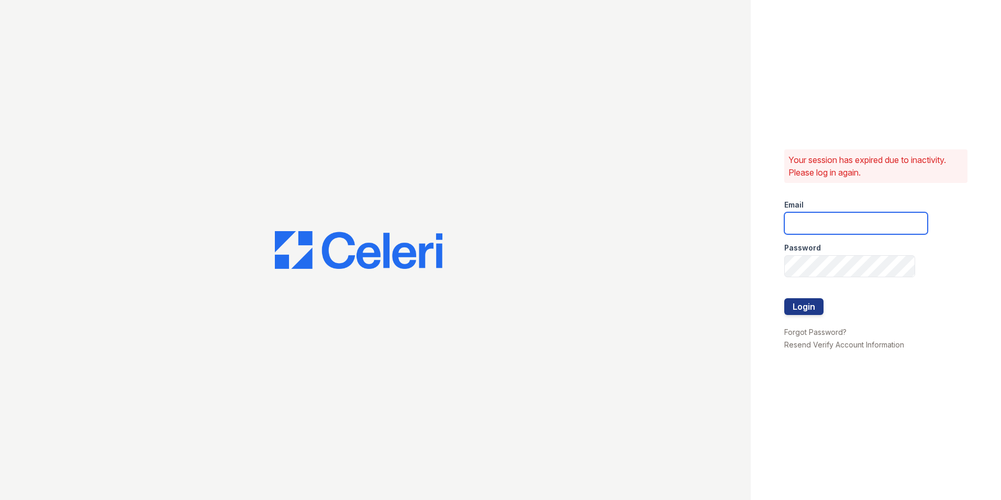 The height and width of the screenshot is (500, 1001). What do you see at coordinates (815, 331) in the screenshot?
I see `a: Forgot Password?` at bounding box center [815, 331].